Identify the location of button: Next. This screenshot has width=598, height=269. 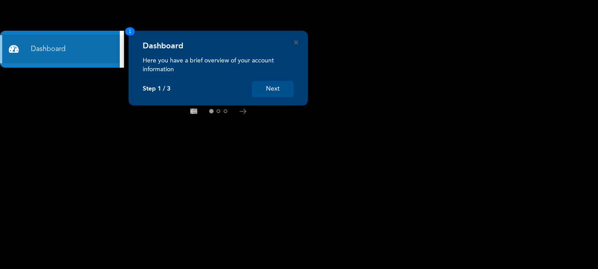
(272, 89).